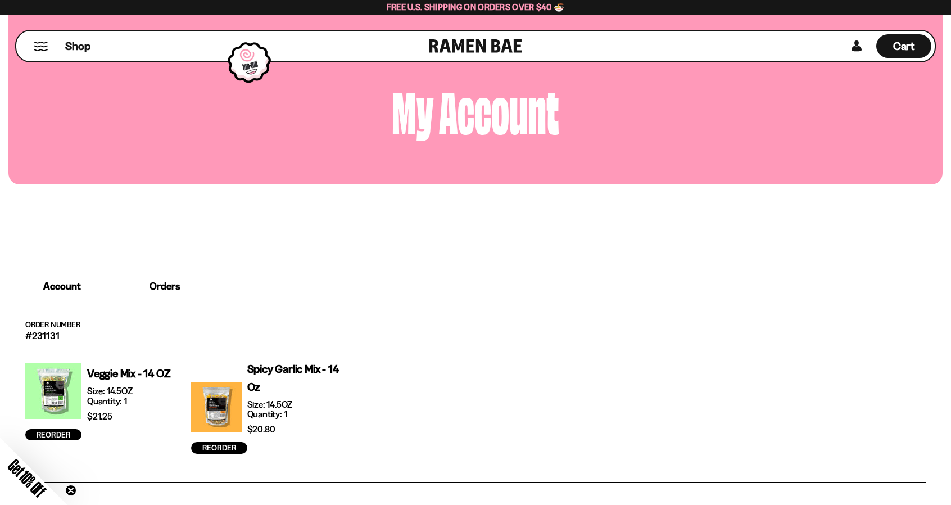 This screenshot has height=505, width=951. I want to click on a: Shop, so click(78, 46).